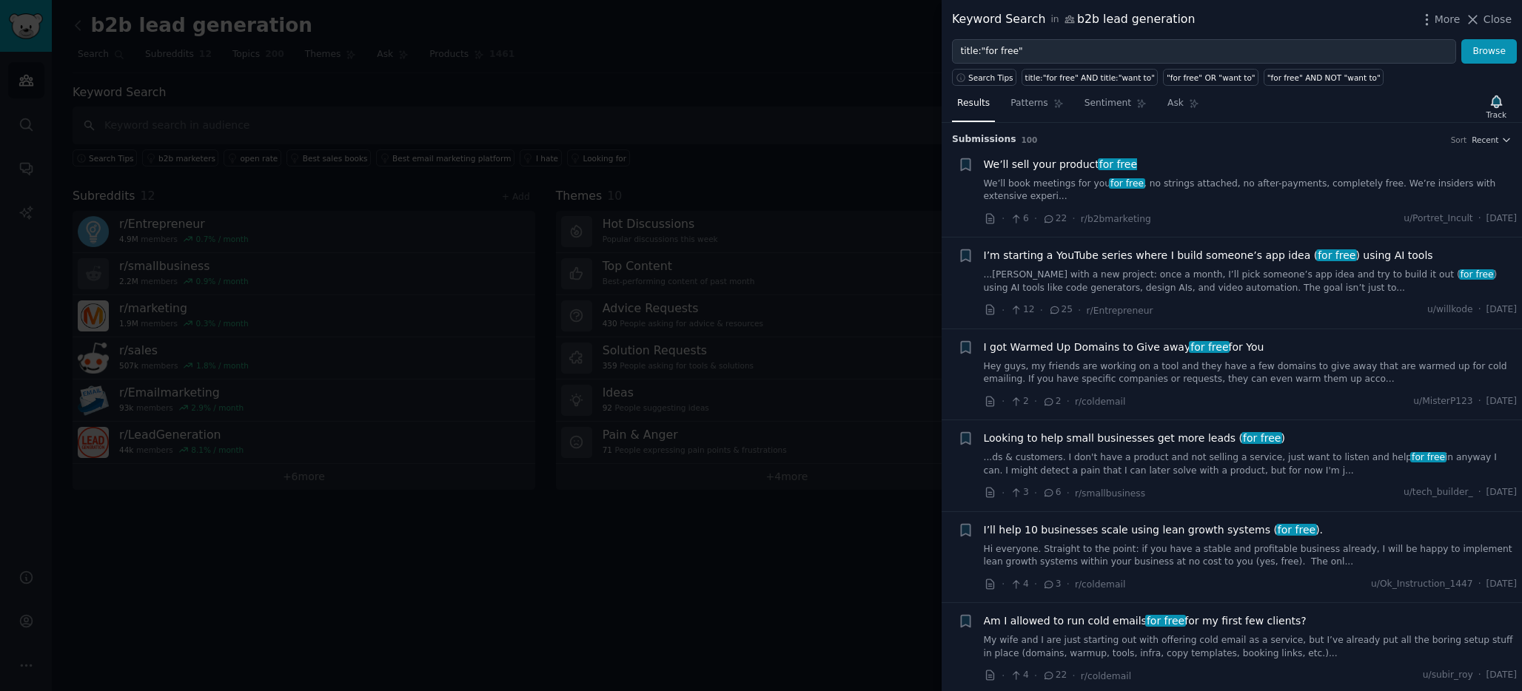 The image size is (1522, 691). Describe the element at coordinates (1134, 438) in the screenshot. I see `span: Looking to help small businesses get more leads ( )` at that location.